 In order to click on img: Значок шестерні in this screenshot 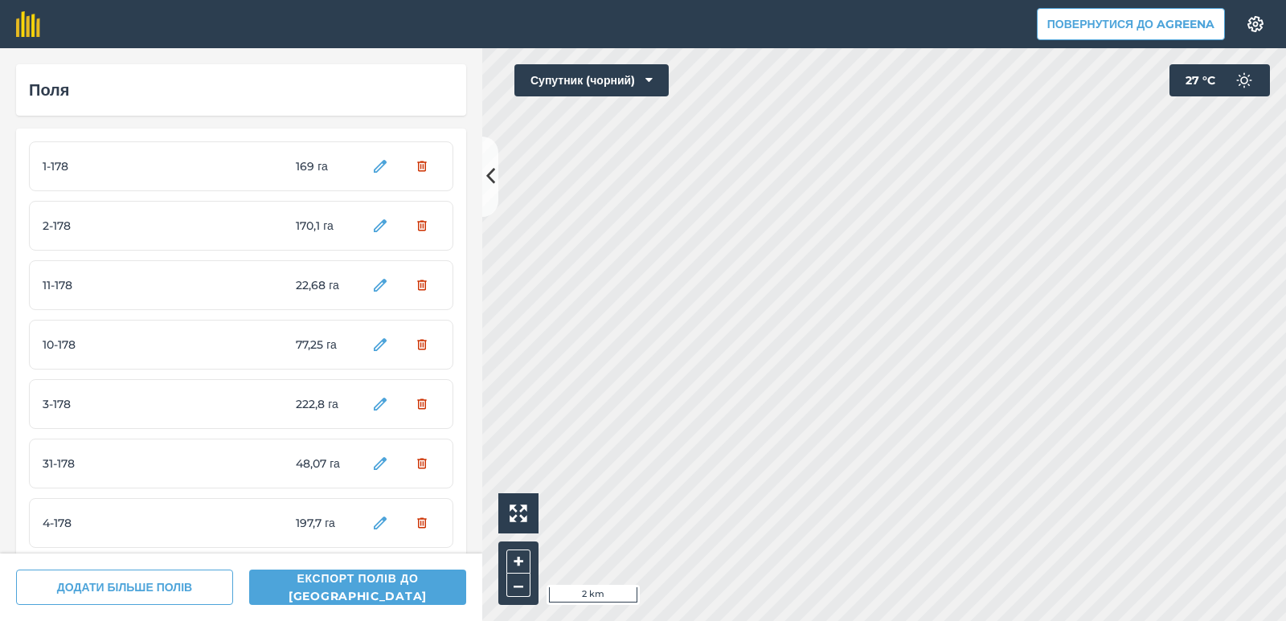, I will do `click(1255, 24)`.